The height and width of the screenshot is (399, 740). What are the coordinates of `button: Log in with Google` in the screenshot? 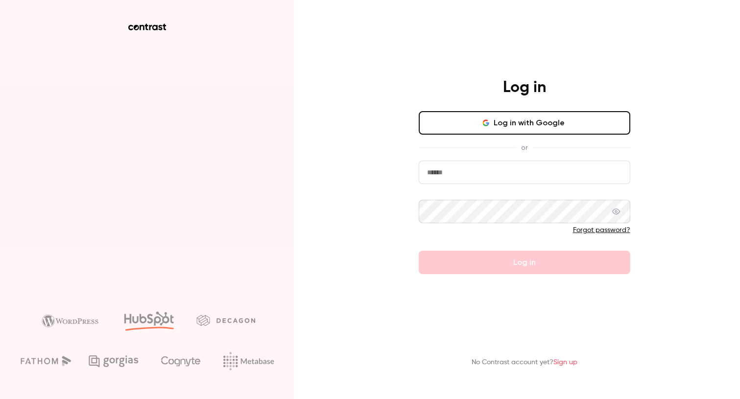 It's located at (524, 123).